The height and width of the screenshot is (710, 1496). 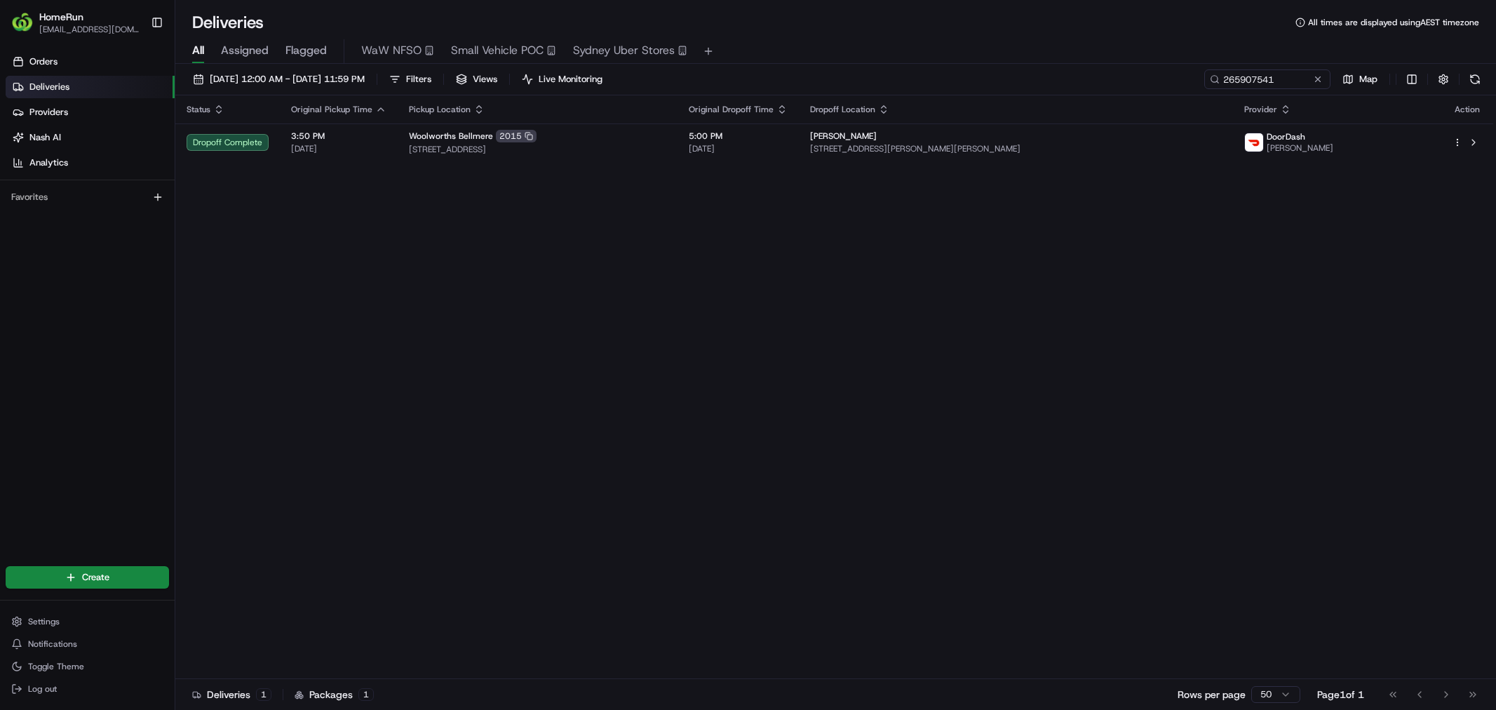 What do you see at coordinates (731, 109) in the screenshot?
I see `span: Original Dropoff Time` at bounding box center [731, 109].